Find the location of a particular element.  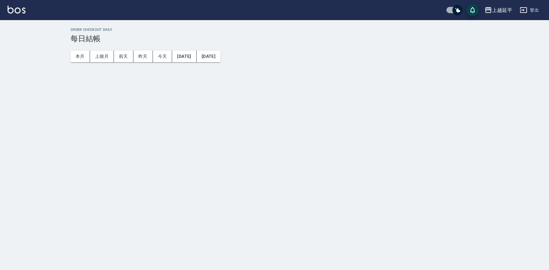

div: 上越延平 is located at coordinates (502, 10).